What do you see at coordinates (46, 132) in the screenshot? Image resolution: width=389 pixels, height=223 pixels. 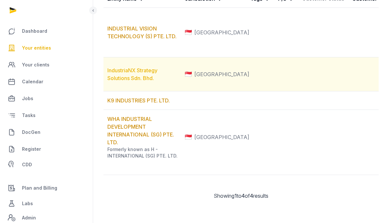 I see `a: DocGen` at bounding box center [46, 132].